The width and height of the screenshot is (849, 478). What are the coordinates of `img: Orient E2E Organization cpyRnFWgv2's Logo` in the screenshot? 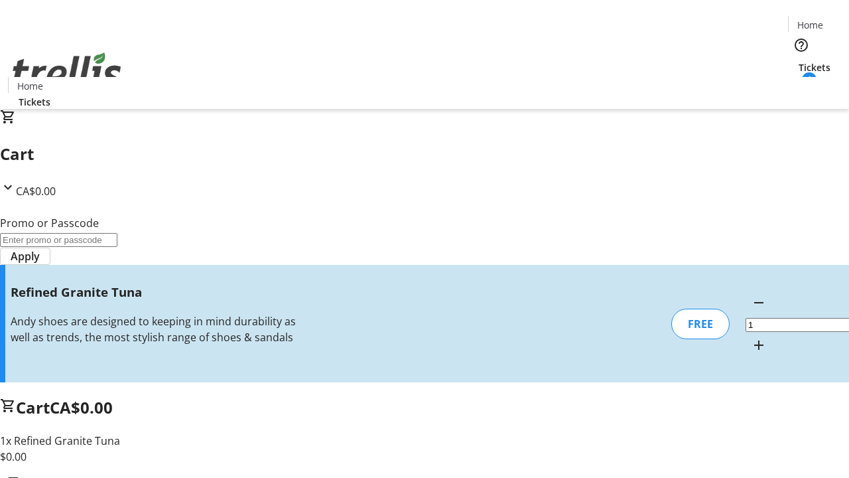 It's located at (67, 71).